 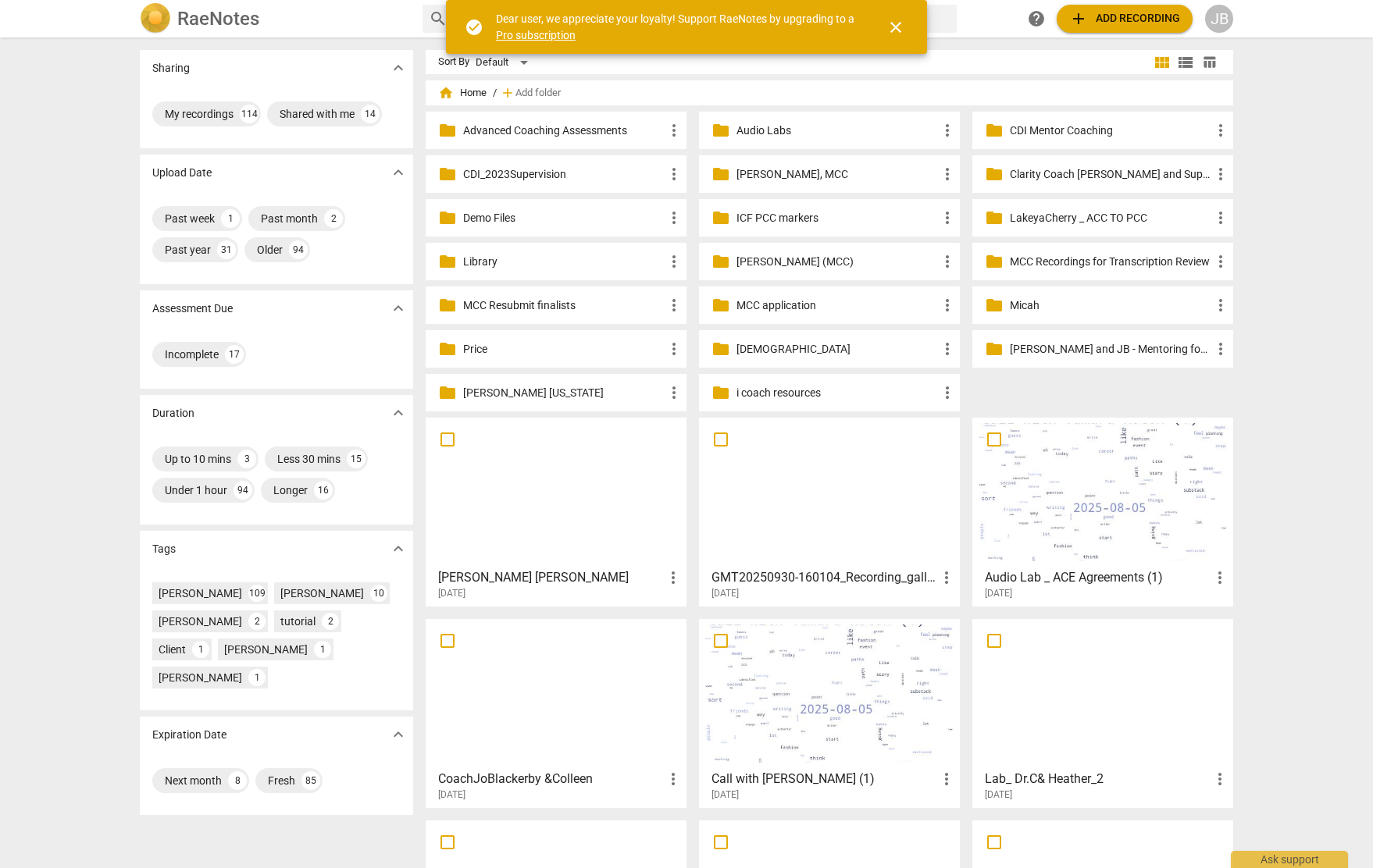 I want to click on span: Add recording, so click(x=1125, y=19).